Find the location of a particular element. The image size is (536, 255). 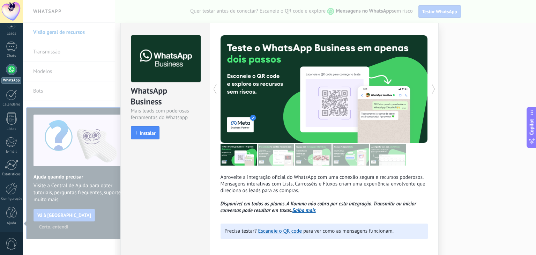

div: Calendário is located at coordinates (12, 104).